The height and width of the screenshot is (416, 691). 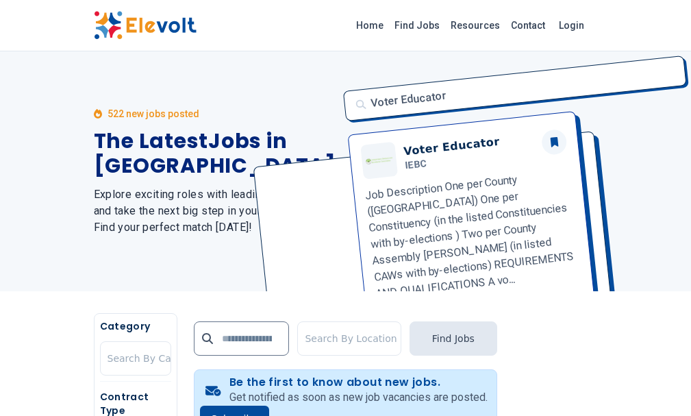 I want to click on h4: Be the first to know about new jobs., so click(x=358, y=382).